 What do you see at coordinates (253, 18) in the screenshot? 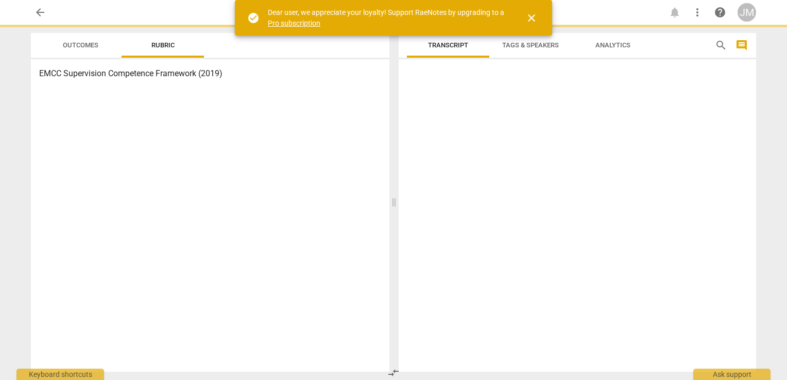
I see `span: check_circle` at bounding box center [253, 18].